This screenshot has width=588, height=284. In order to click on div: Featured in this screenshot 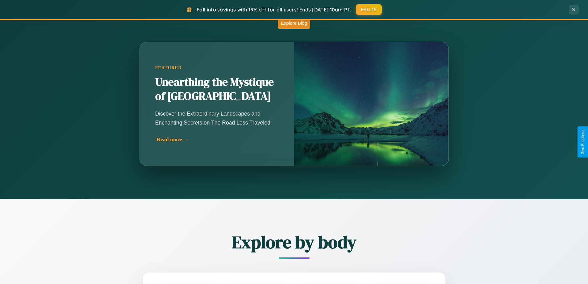, I will do `click(217, 68)`.